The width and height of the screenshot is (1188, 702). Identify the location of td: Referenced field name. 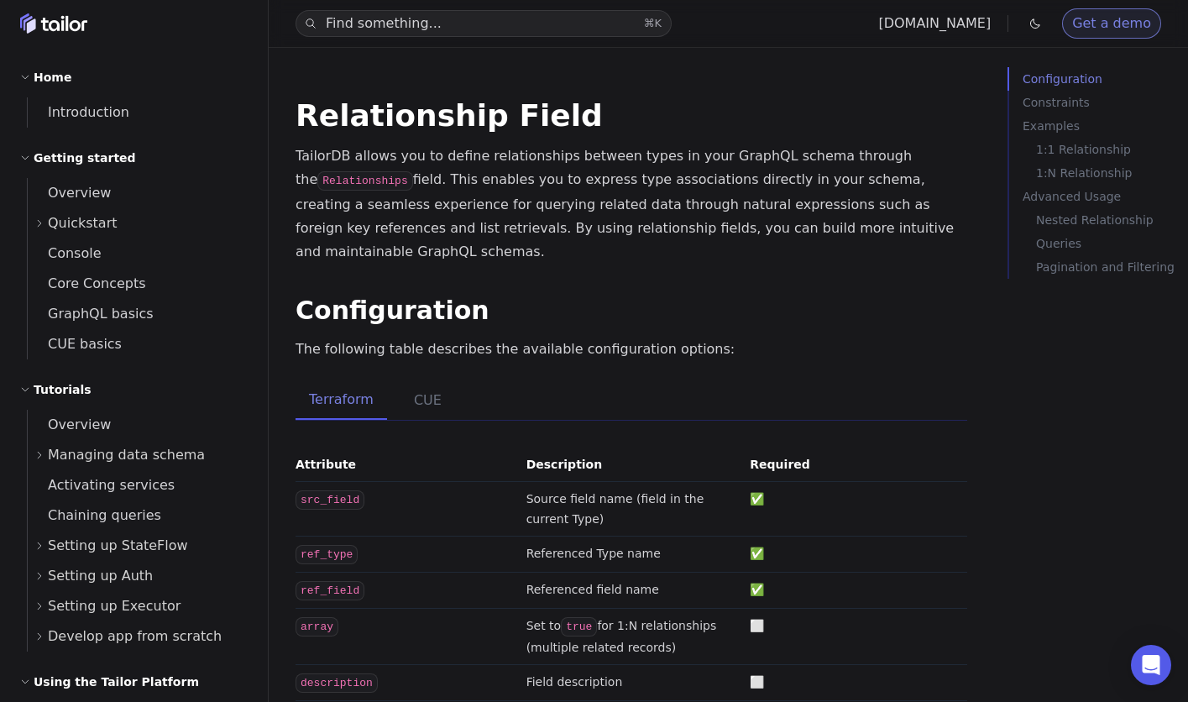
(631, 590).